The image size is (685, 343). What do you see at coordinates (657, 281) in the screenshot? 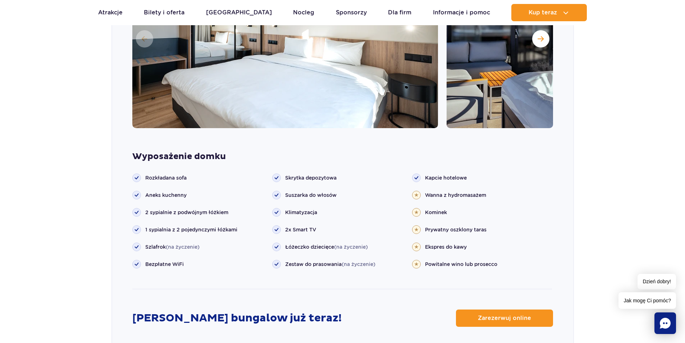
I see `span: Dzień dobry!` at bounding box center [657, 281].